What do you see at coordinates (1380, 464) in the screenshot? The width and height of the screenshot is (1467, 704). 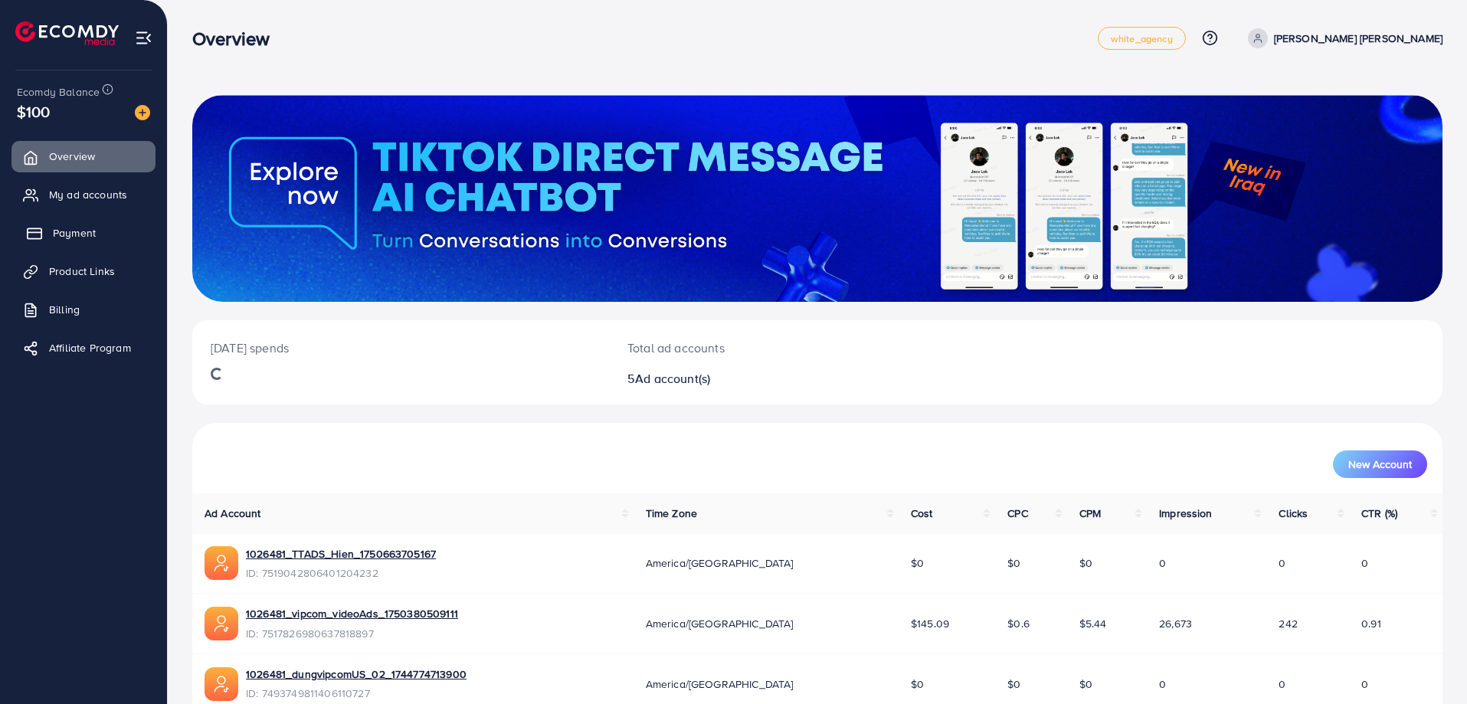 I see `button: New Account` at bounding box center [1380, 464].